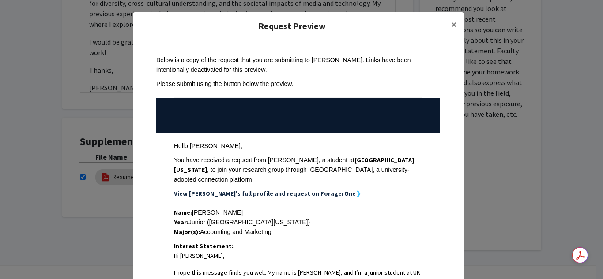 The image size is (603, 279). I want to click on div: Please submit using the button below the preview., so click(298, 84).